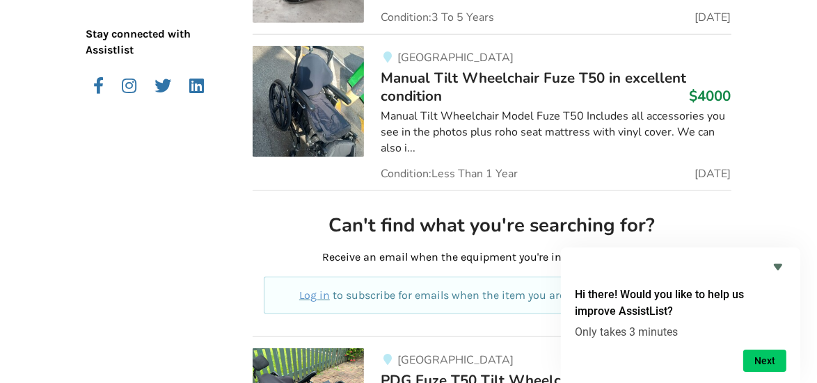 This screenshot has width=817, height=383. What do you see at coordinates (680, 303) in the screenshot?
I see `h2: Hi there! Would you like to help us improve AssistList?` at bounding box center [680, 303].